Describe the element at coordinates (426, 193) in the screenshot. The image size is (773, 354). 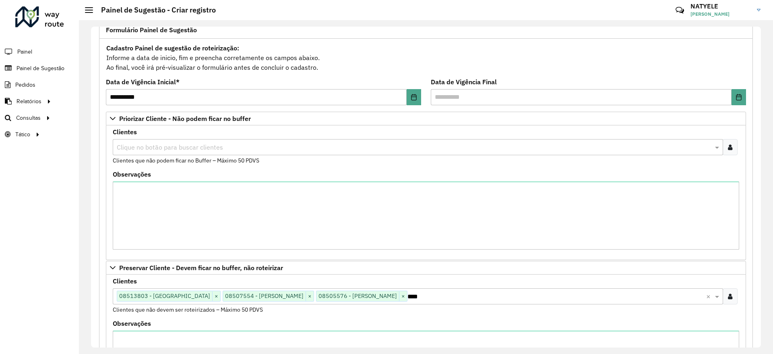
I see `div: Priorizar Cliente - Não podem ficar no buffer` at that location.